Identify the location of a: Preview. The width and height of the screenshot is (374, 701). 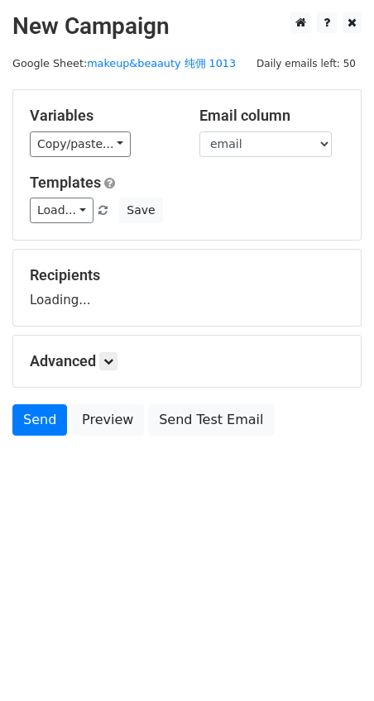
(107, 420).